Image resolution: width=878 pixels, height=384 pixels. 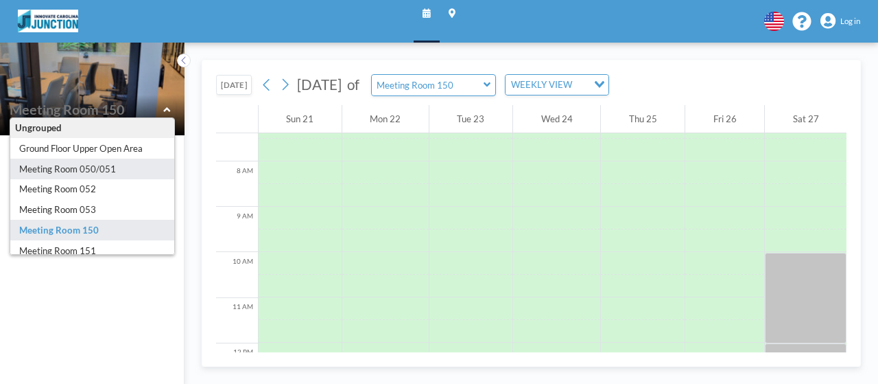 I want to click on a: Log in, so click(x=841, y=21).